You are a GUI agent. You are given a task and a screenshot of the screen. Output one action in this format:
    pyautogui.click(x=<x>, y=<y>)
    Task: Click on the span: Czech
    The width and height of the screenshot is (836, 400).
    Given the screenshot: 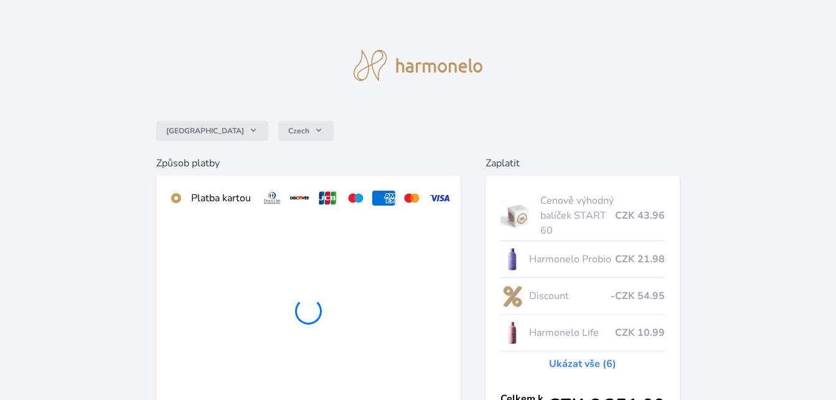 What is the action you would take?
    pyautogui.click(x=299, y=131)
    